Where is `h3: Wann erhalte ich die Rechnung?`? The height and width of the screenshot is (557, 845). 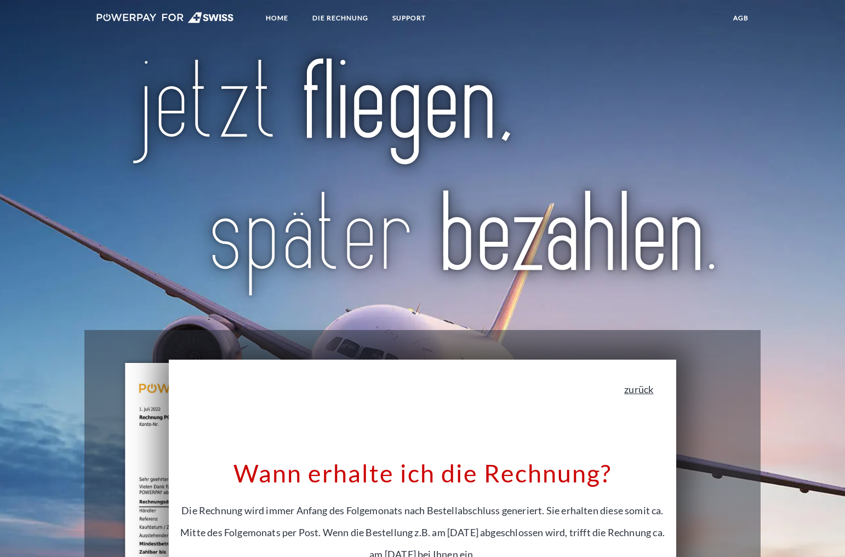
h3: Wann erhalte ich die Rechnung? is located at coordinates (422, 473).